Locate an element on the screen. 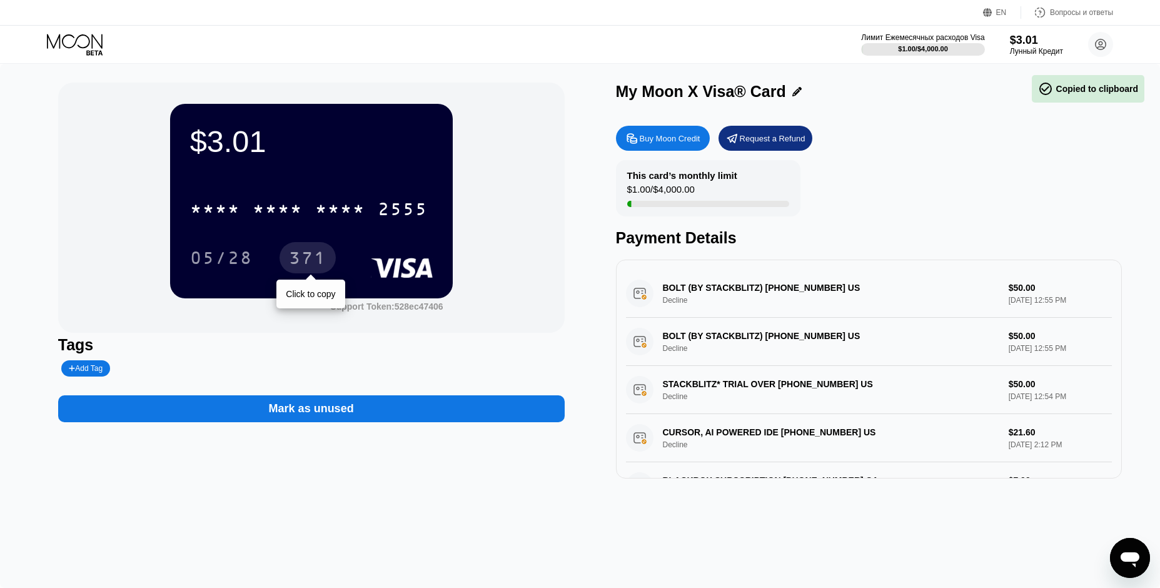  div: Вопросы и ответы is located at coordinates (1066, 13).